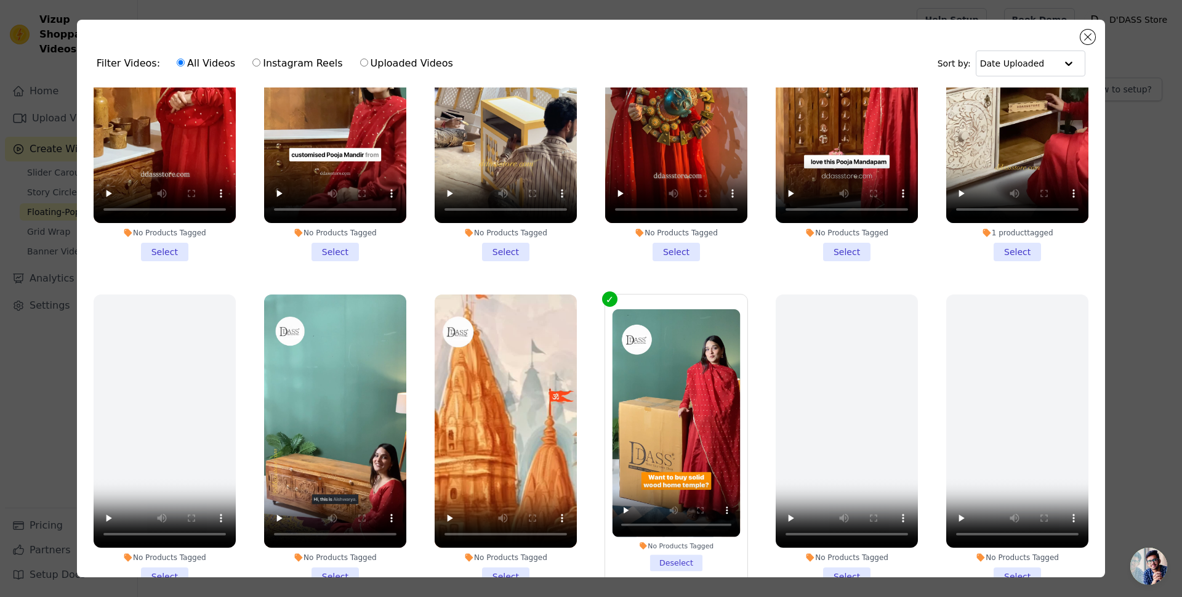  What do you see at coordinates (1011, 63) in the screenshot?
I see `div: Sort by:` at bounding box center [1011, 63].